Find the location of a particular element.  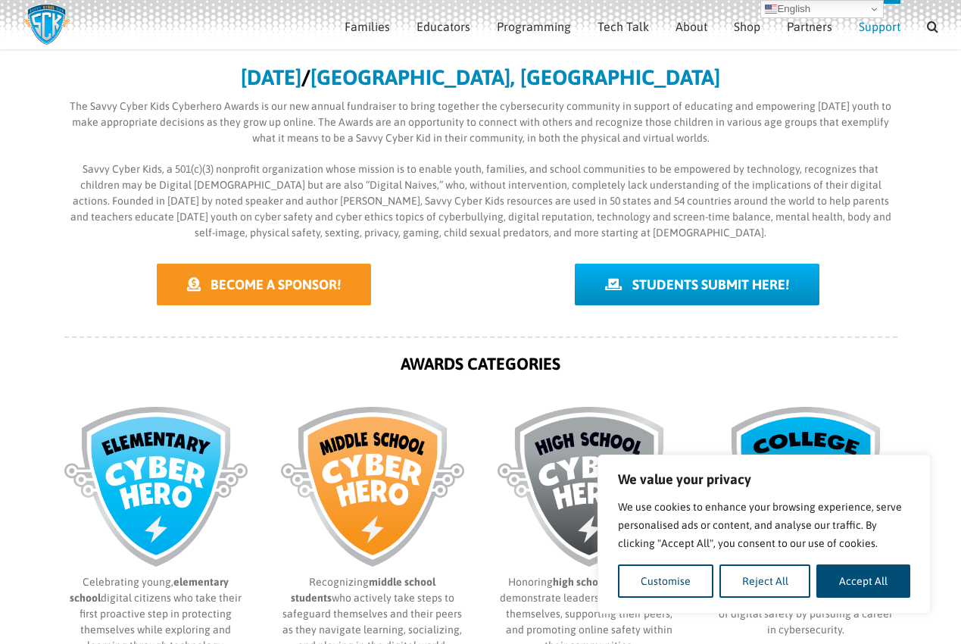

p: The Savvy Cyber Kids Cyberhero Awards is our new annual fundraiser to bring together the cybersec... is located at coordinates (481, 122).